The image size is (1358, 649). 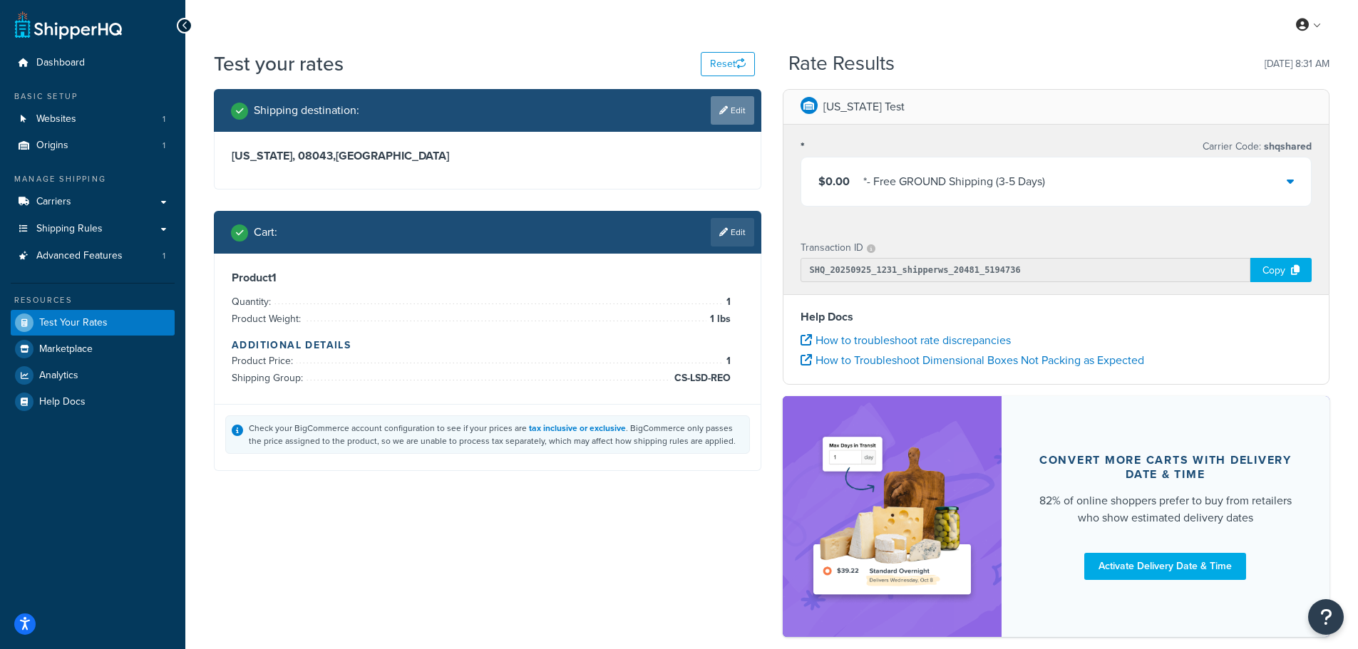 What do you see at coordinates (1166, 468) in the screenshot?
I see `div: Convert more carts with delivery date & time` at bounding box center [1166, 468].